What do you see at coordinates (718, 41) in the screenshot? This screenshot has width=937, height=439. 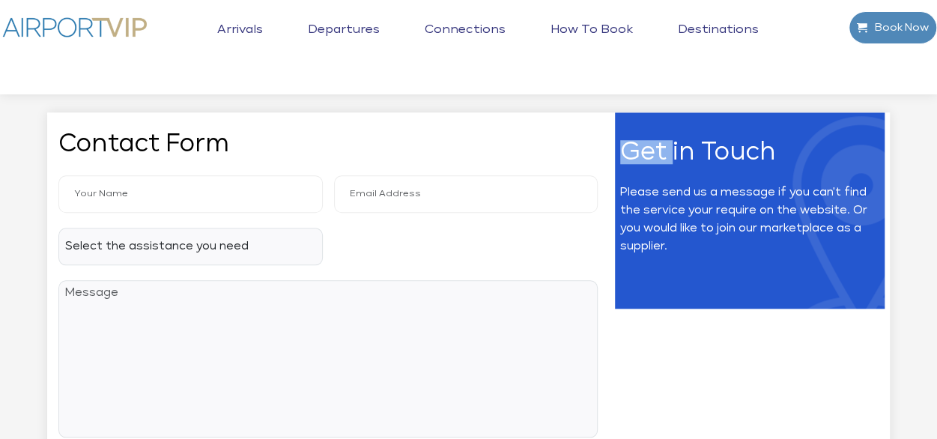 I see `a: Destinations` at bounding box center [718, 41].